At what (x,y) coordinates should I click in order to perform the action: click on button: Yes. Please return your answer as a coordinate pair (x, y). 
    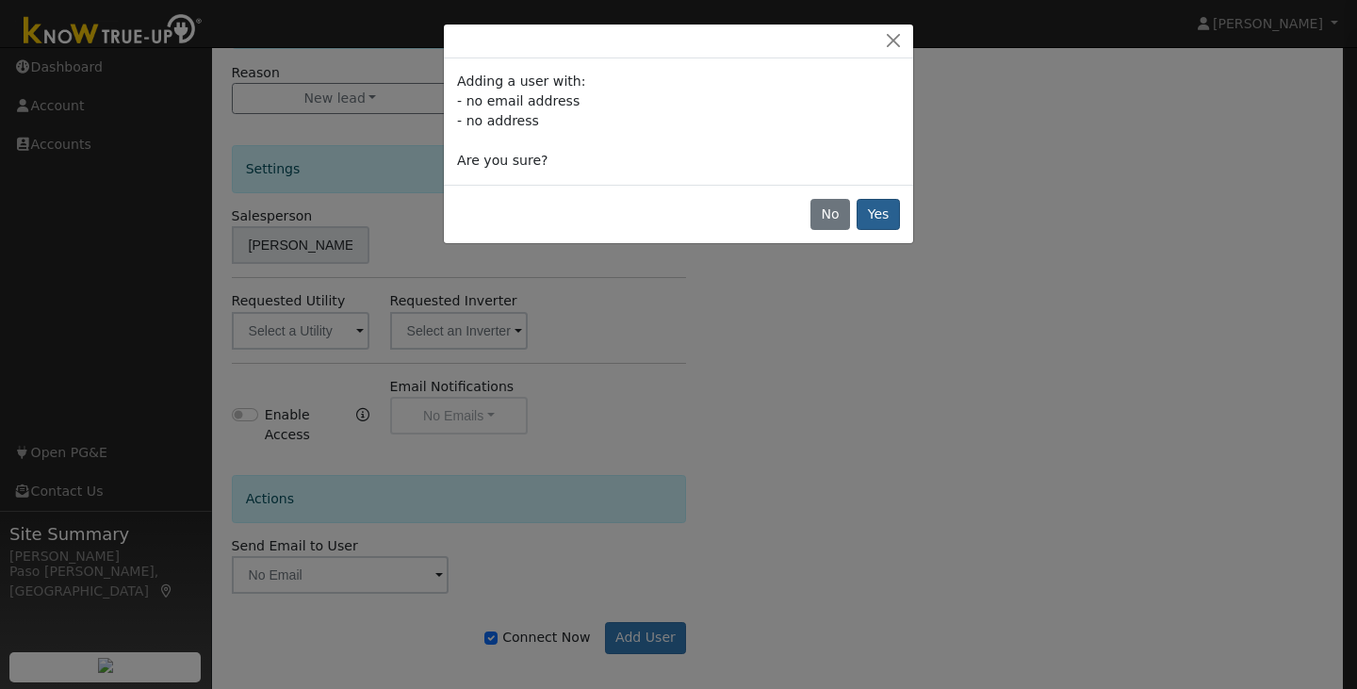
    Looking at the image, I should click on (878, 215).